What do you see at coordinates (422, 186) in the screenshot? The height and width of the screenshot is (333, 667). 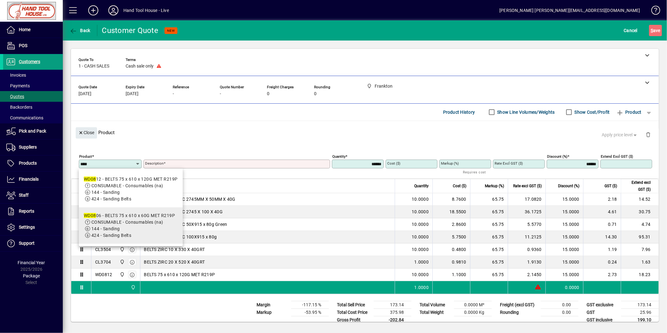 I see `span: Quantity` at bounding box center [422, 186].